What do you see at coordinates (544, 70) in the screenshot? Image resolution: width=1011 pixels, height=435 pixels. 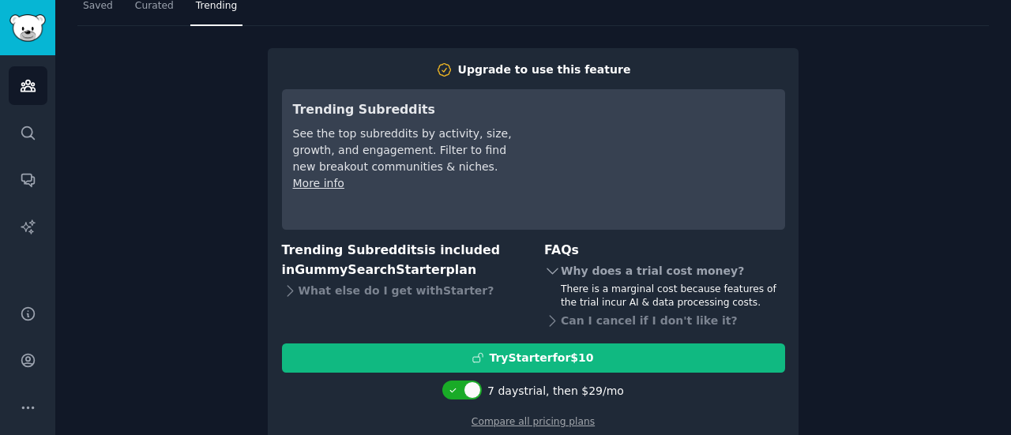 I see `div: Upgrade to use this feature` at bounding box center [544, 70].